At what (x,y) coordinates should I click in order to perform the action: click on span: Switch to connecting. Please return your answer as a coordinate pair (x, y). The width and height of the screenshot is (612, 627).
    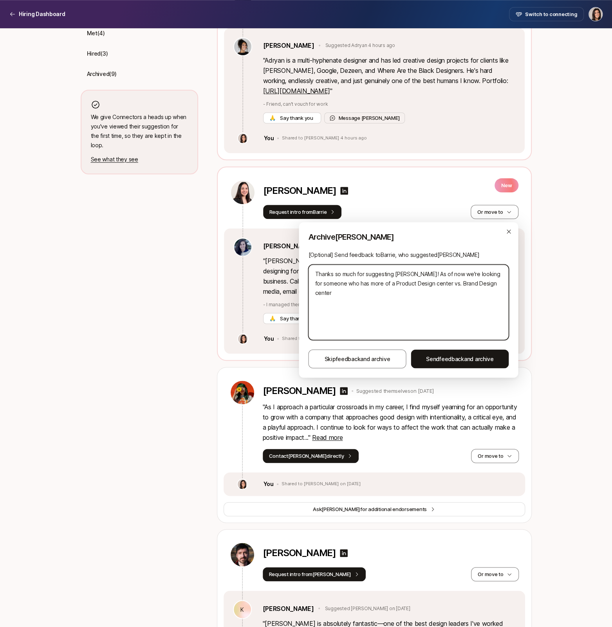
    Looking at the image, I should click on (551, 14).